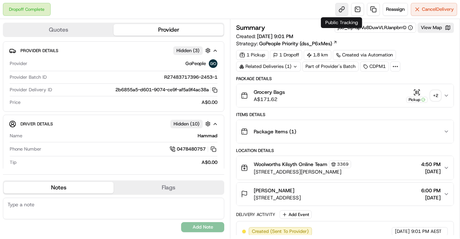  I want to click on button: Hidden (10), so click(191, 124).